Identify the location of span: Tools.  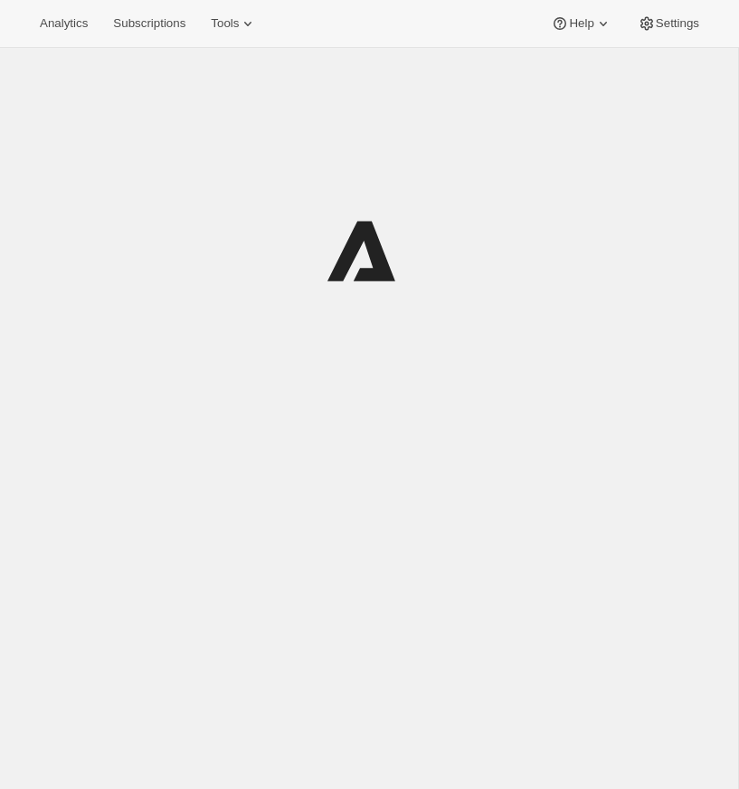
(224, 24).